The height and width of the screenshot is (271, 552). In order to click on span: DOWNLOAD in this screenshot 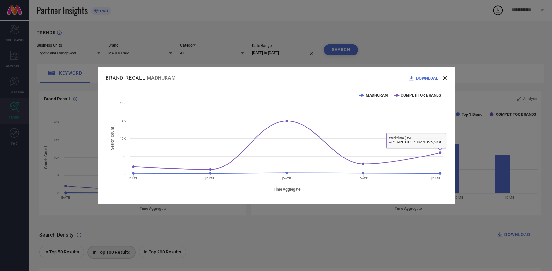, I will do `click(427, 78)`.